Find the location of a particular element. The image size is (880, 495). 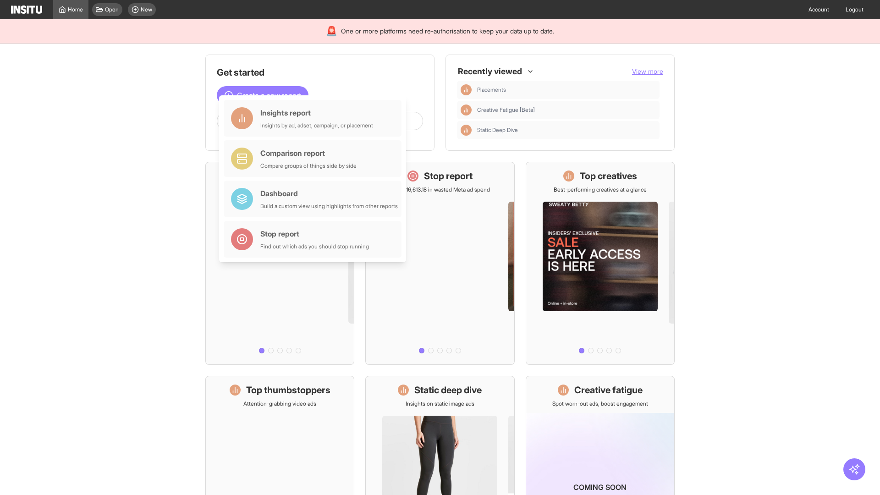

div: Dashboard is located at coordinates (329, 193).